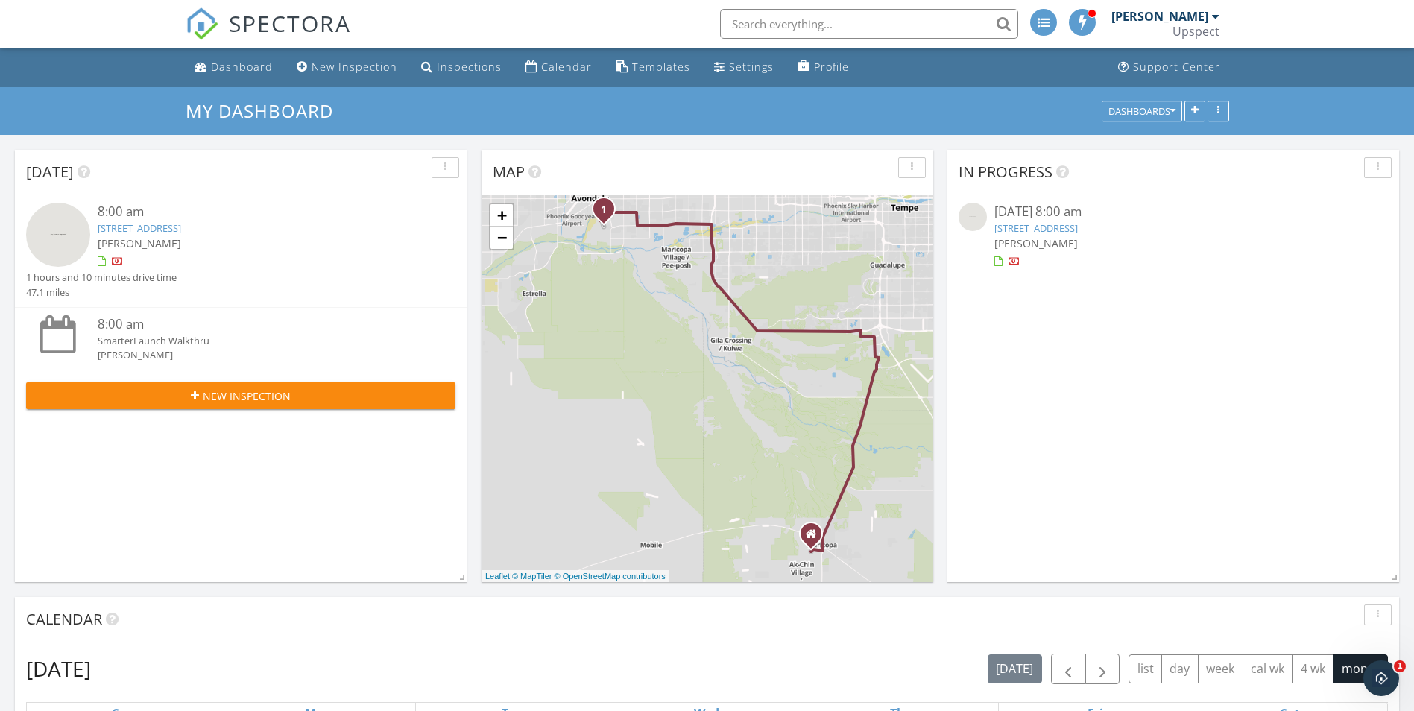 This screenshot has width=1414, height=711. Describe the element at coordinates (608, 213) in the screenshot. I see `div: 12732 W Corona Ave, Avondale, AZ 85392` at that location.